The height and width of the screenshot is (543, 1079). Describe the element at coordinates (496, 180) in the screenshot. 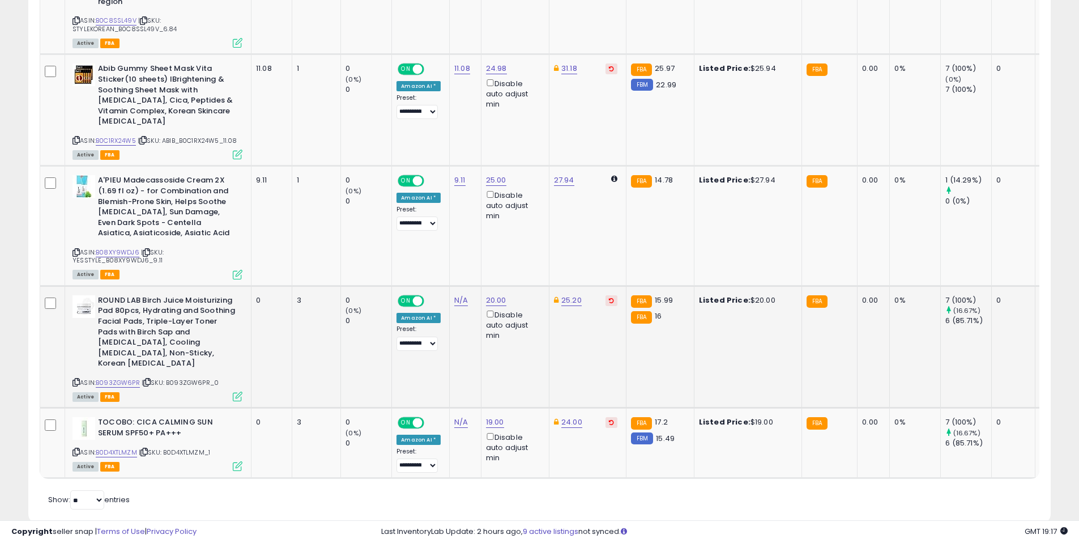

I see `a: 25.00` at that location.